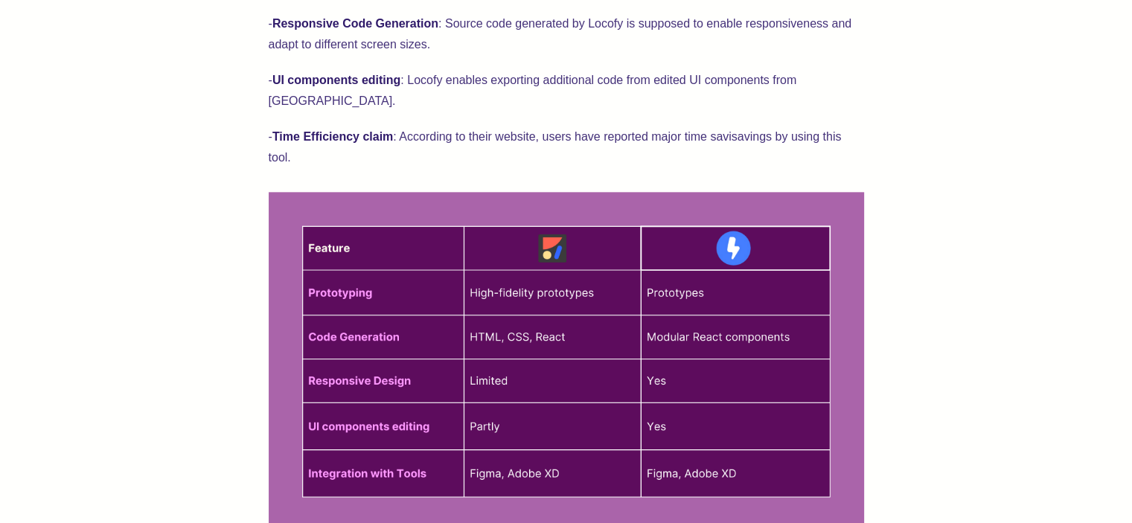 The width and height of the screenshot is (1132, 523). I want to click on strong: Time Efficiency claim, so click(333, 136).